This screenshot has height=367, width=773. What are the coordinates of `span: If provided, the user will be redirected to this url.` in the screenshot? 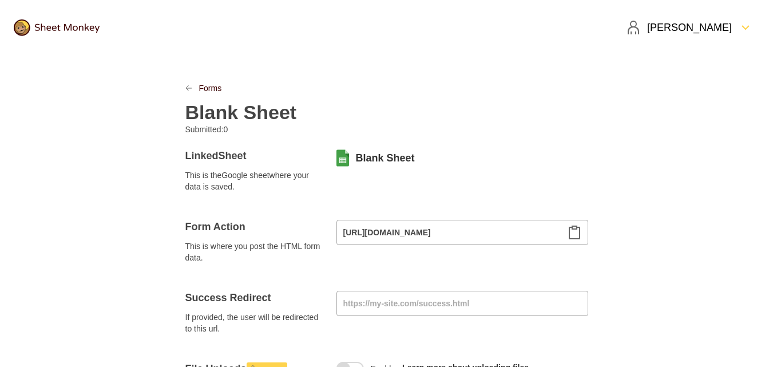 It's located at (254, 323).